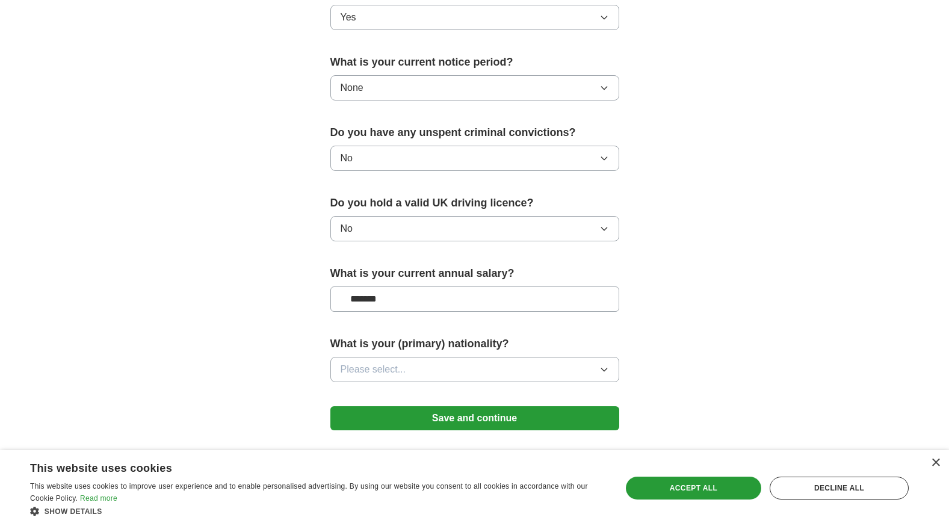  I want to click on label: What is your current annual salary?, so click(475, 273).